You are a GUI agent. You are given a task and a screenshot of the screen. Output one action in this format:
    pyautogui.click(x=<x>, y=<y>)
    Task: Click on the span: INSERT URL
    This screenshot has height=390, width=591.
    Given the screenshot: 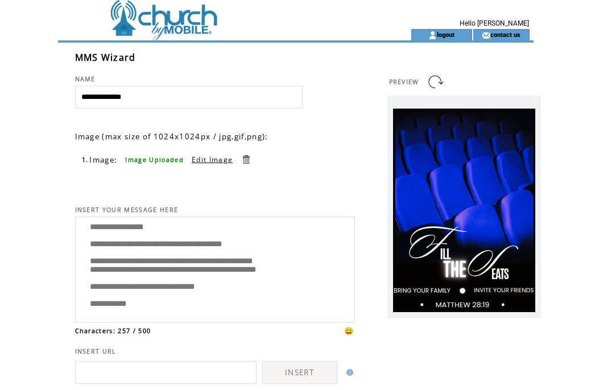 What is the action you would take?
    pyautogui.click(x=95, y=351)
    